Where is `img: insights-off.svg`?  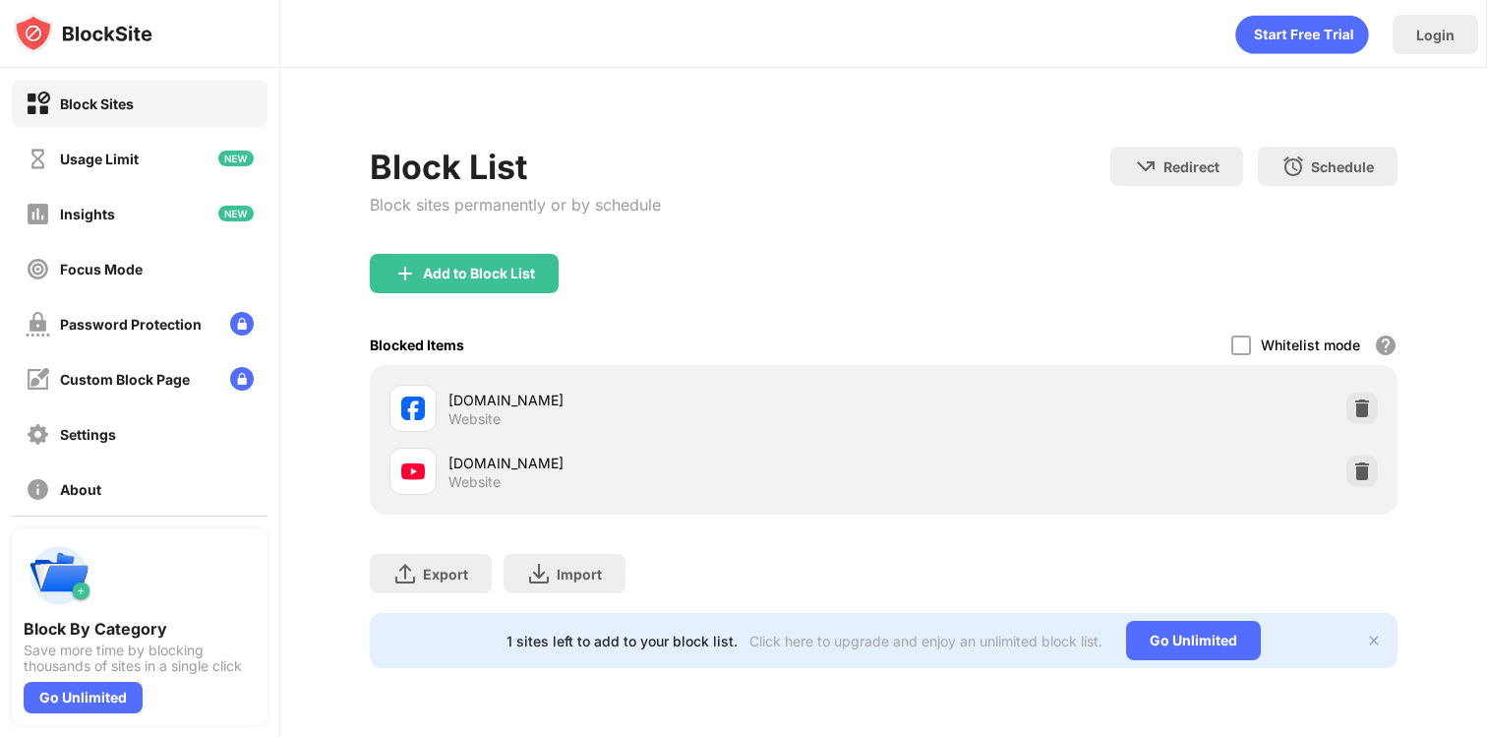
img: insights-off.svg is located at coordinates (37, 213).